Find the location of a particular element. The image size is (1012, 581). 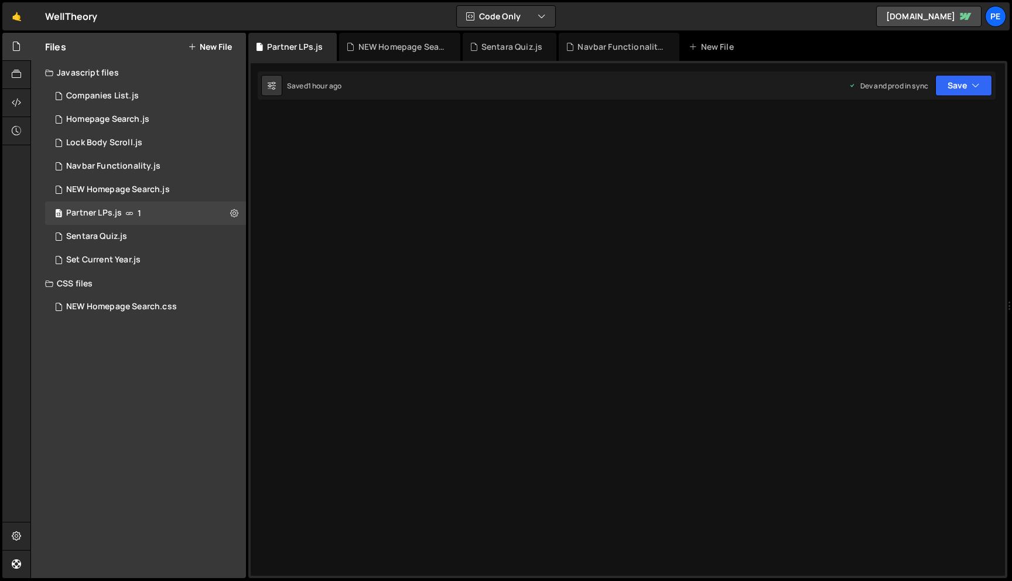

button: Code Only is located at coordinates (506, 16).